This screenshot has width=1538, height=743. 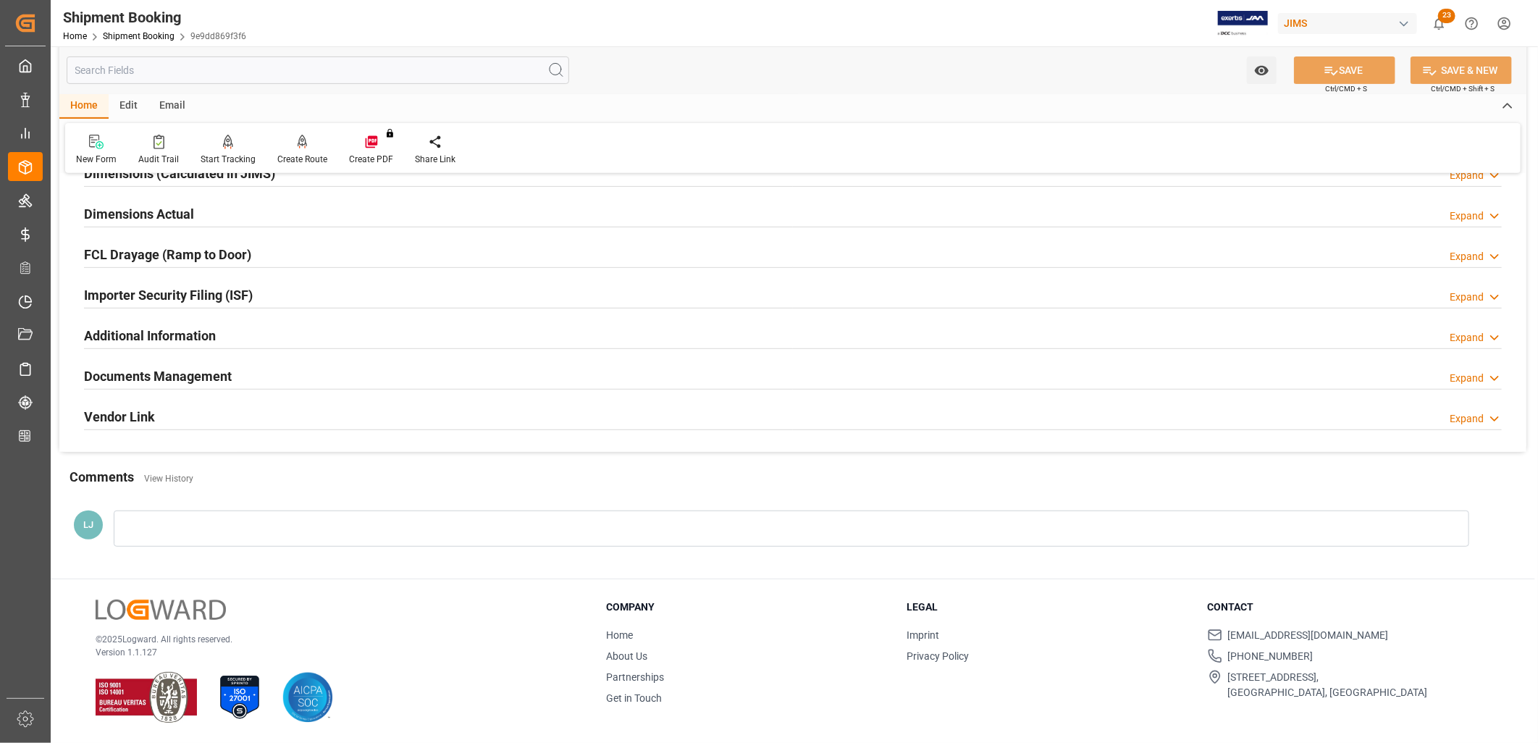 I want to click on span: LJ, so click(x=88, y=524).